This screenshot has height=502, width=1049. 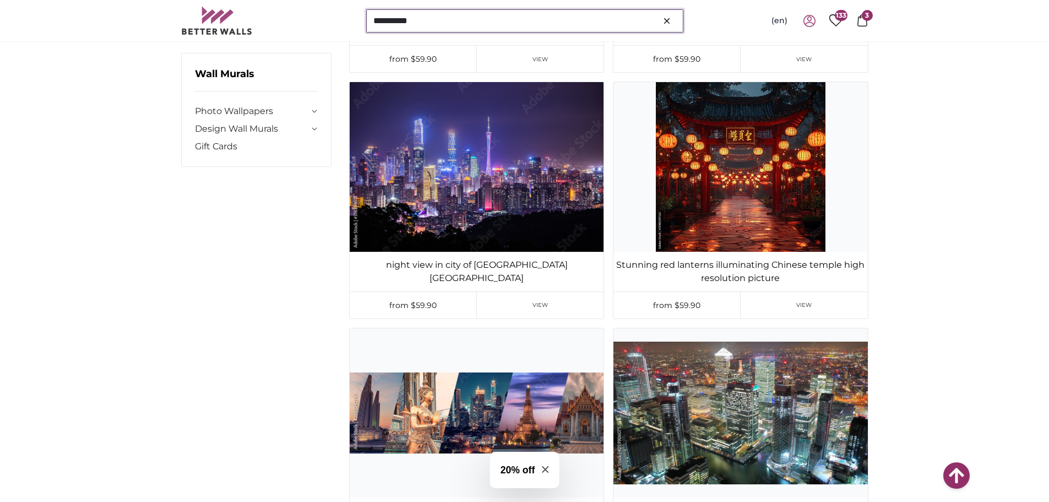 What do you see at coordinates (257, 129) in the screenshot?
I see `summary: Design Wall Murals` at bounding box center [257, 129].